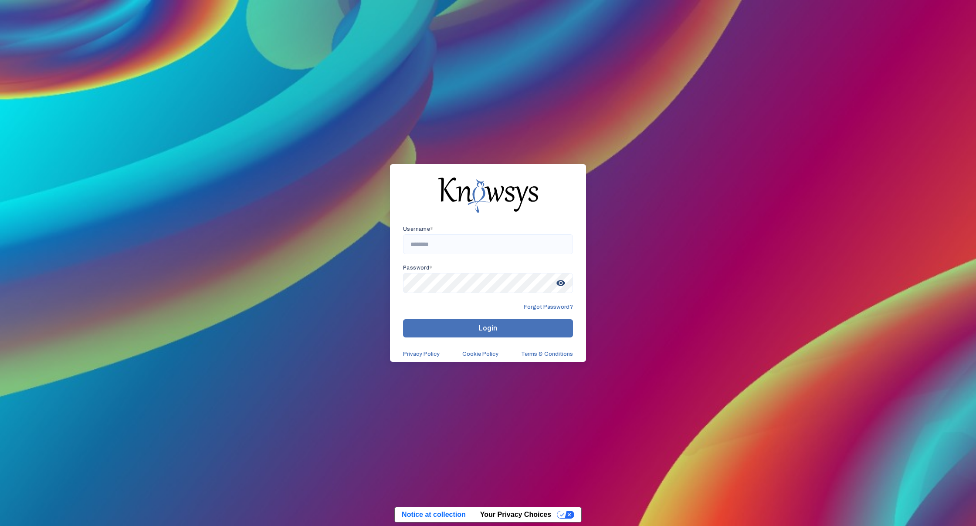 This screenshot has height=526, width=976. What do you see at coordinates (480, 354) in the screenshot?
I see `a: Cookie Policy` at bounding box center [480, 354].